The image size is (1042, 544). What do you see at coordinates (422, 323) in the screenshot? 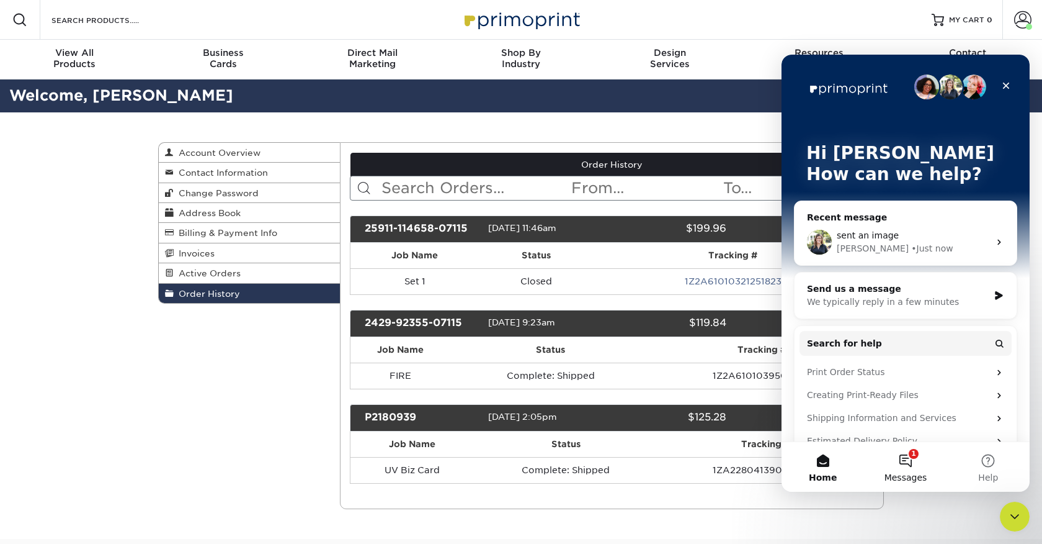
I see `div: 2429-92355-07115` at bounding box center [422, 323].